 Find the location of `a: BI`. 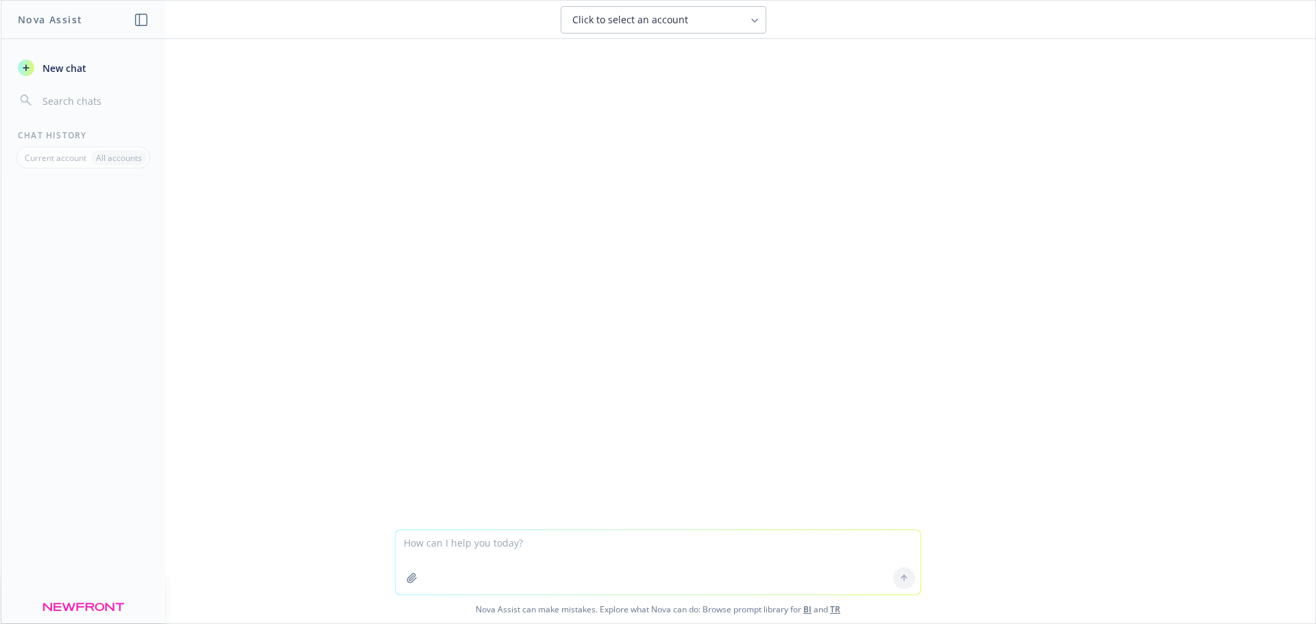

a: BI is located at coordinates (807, 609).